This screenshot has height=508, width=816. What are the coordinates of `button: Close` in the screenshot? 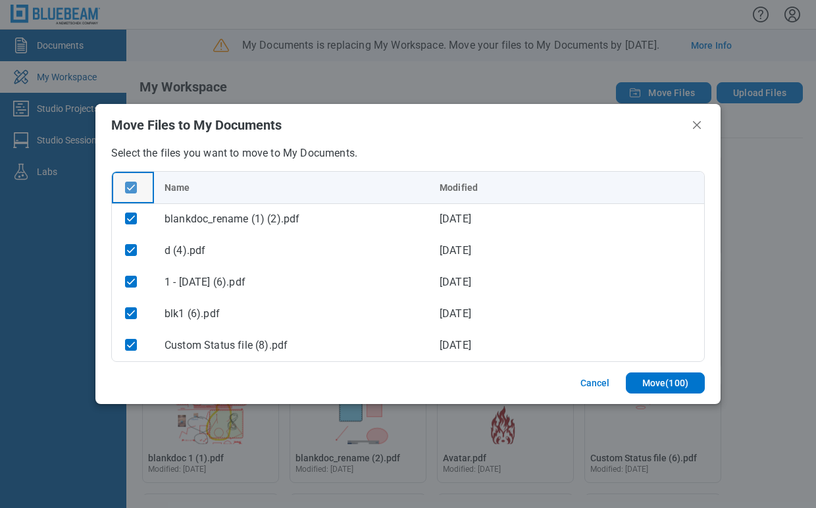 It's located at (697, 125).